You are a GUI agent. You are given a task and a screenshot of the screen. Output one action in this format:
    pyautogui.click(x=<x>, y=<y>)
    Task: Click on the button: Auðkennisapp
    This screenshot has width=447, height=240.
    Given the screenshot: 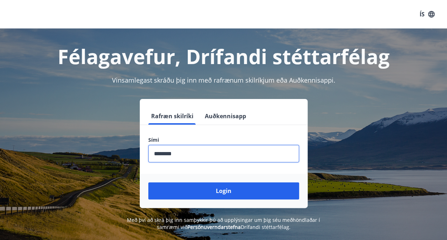 What is the action you would take?
    pyautogui.click(x=225, y=116)
    